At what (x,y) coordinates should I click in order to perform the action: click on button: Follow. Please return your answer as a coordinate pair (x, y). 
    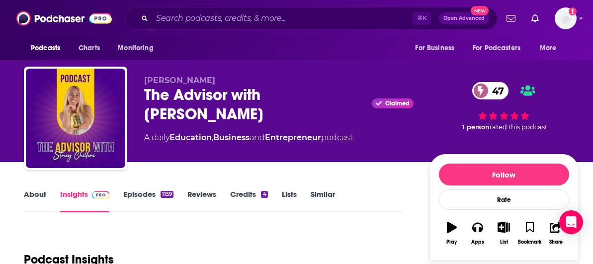
    Looking at the image, I should click on (504, 174).